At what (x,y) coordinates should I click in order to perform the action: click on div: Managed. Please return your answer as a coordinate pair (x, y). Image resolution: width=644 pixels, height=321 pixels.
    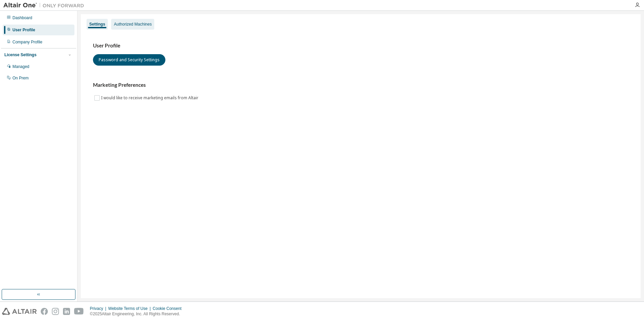
    Looking at the image, I should click on (21, 67).